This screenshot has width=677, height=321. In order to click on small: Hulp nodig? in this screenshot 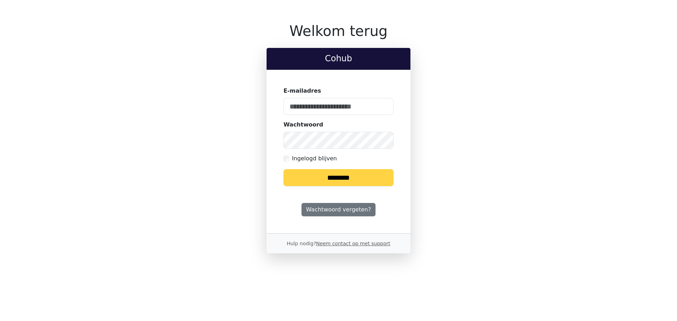, I will do `click(339, 244)`.